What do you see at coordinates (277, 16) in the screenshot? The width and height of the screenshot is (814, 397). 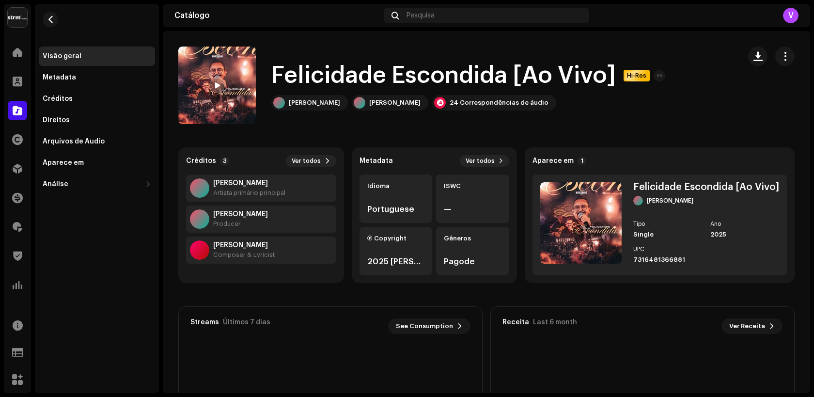 I see `div: Catálogo` at bounding box center [277, 16].